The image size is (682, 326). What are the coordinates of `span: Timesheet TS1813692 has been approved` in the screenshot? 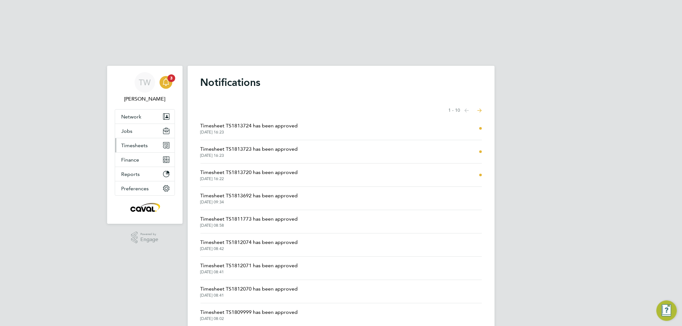 It's located at (249, 196).